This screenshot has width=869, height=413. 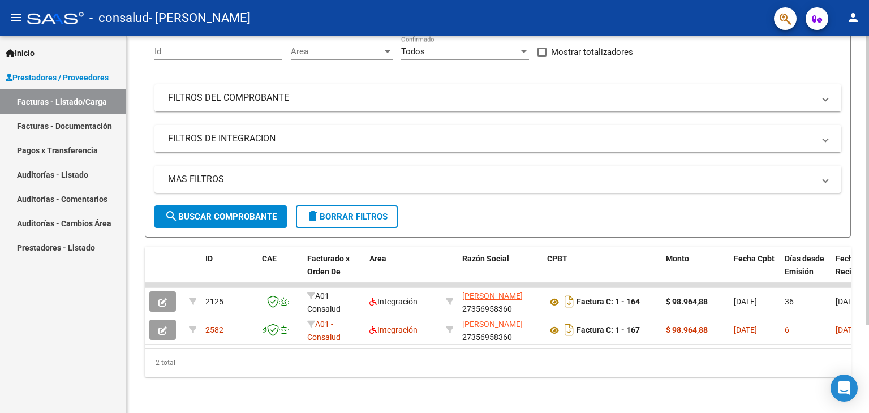 What do you see at coordinates (491, 179) in the screenshot?
I see `mat-panel-title: MAS FILTROS` at bounding box center [491, 179].